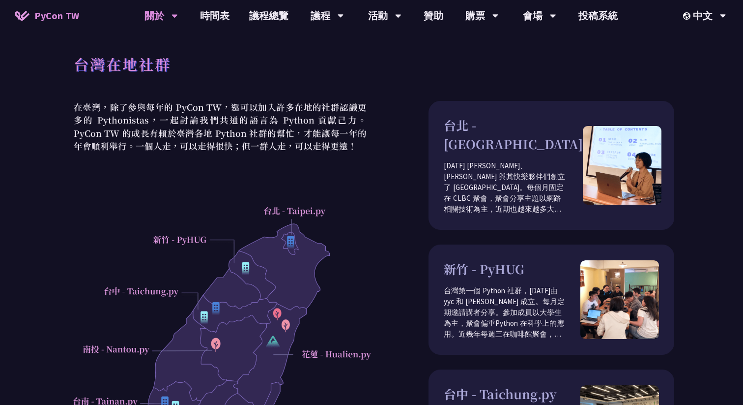  What do you see at coordinates (220, 126) in the screenshot?
I see `p: 在臺灣，除了參與每年的 PyCon TW，還可以加入許多在地的社群認識更多的 Pythonistas，一起討論我們共通的語言為 Python 貢獻己力。PyCon TW 的成長有賴於臺灣各地 P...` at bounding box center [220, 126].